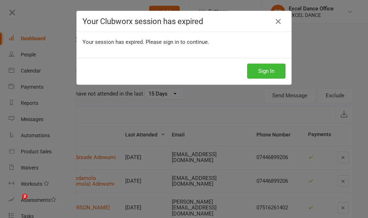  I want to click on a: Close, so click(278, 22).